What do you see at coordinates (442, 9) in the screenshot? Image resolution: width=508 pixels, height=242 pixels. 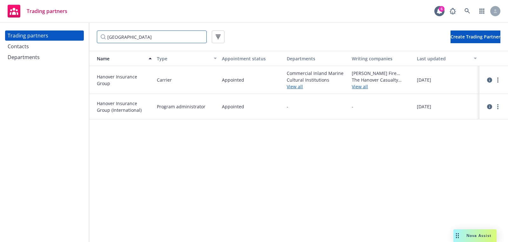 I see `div: 6` at bounding box center [442, 9].